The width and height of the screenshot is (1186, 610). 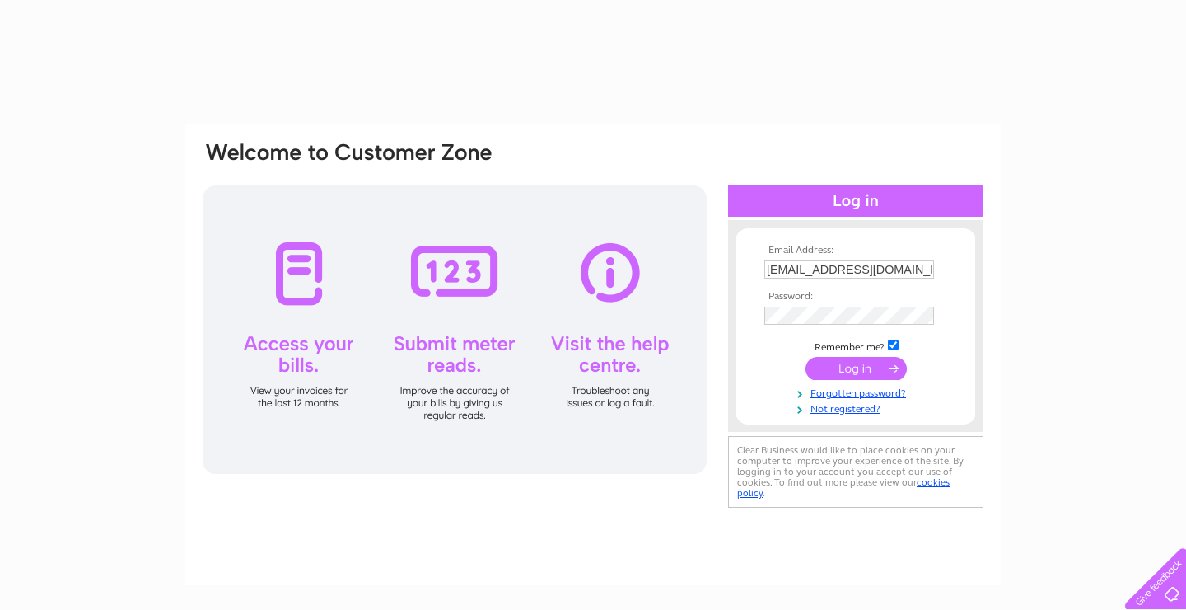 What do you see at coordinates (858, 407) in the screenshot?
I see `a: Not registered?` at bounding box center [858, 407].